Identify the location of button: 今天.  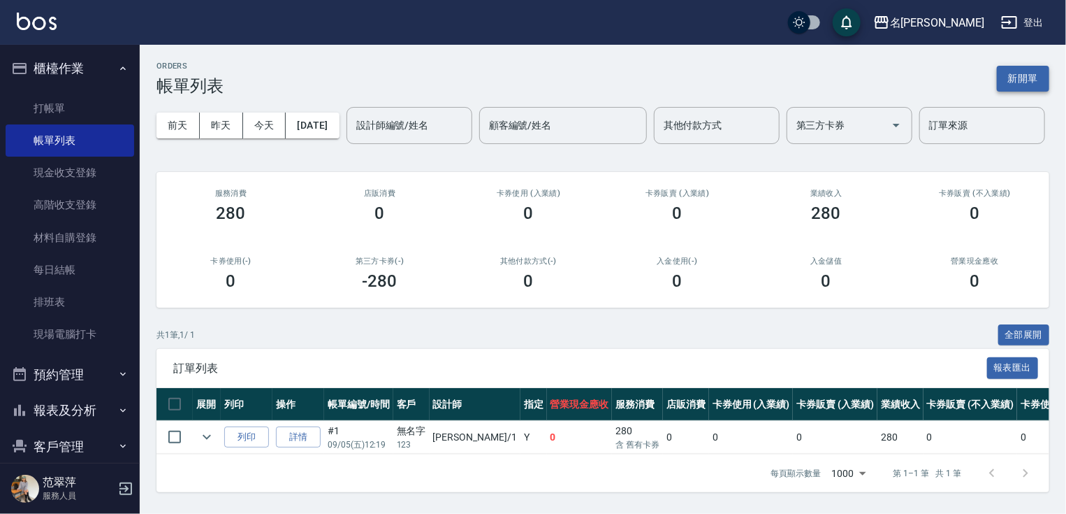
(265, 125).